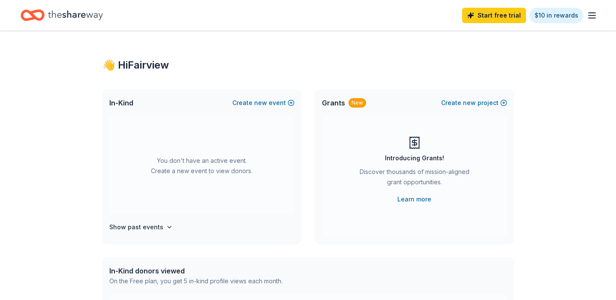 The width and height of the screenshot is (616, 300). I want to click on a: $10 in rewards, so click(557, 15).